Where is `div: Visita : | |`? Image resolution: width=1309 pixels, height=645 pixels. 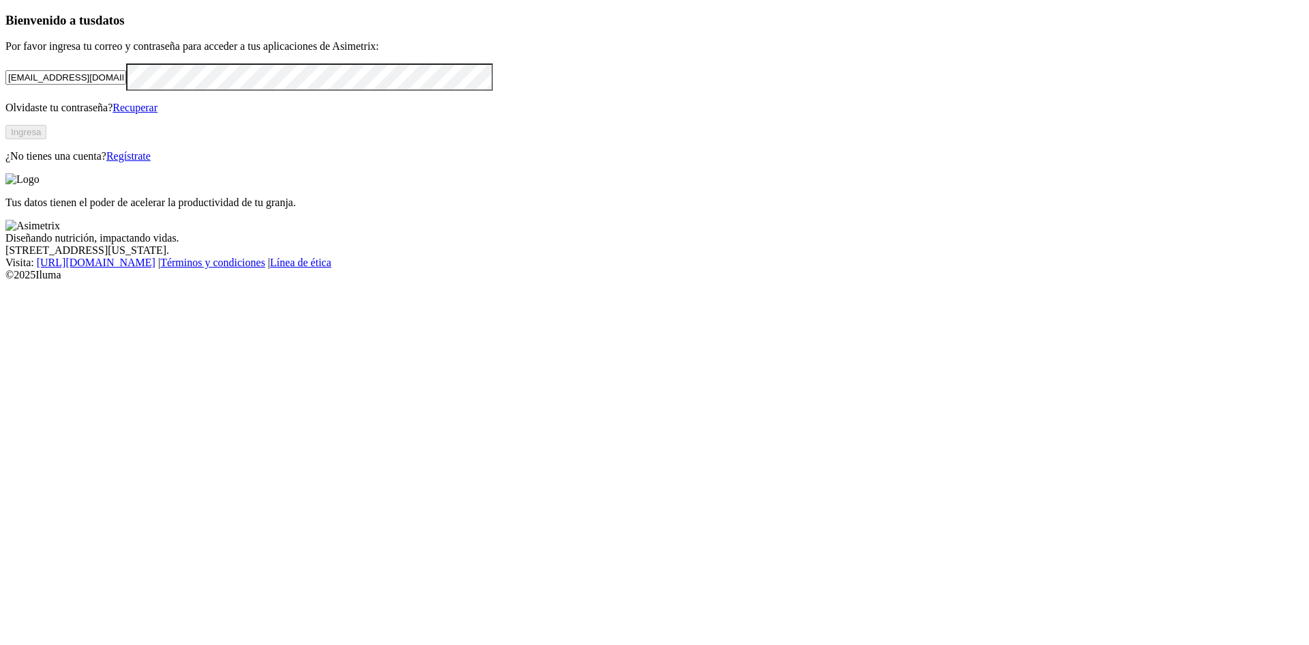 div: Visita : | | is located at coordinates (655, 263).